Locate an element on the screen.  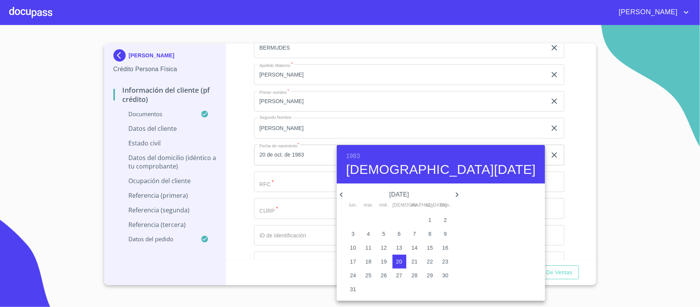
button: 29 is located at coordinates (430, 275).